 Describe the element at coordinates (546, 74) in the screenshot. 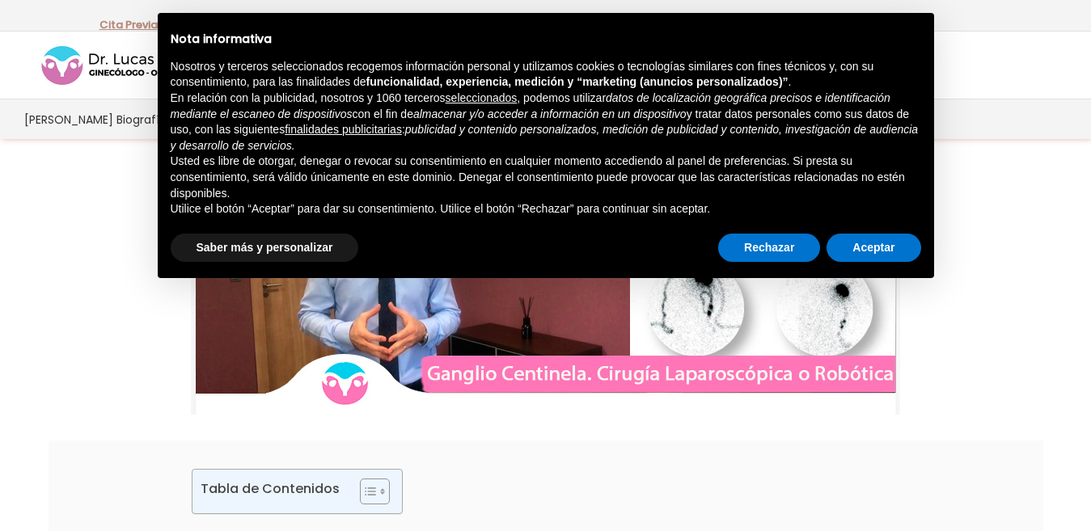

I see `p: Nosotros y terceros seleccionados recogemos información personal y utilizamos cookies o tecnologí...` at that location.